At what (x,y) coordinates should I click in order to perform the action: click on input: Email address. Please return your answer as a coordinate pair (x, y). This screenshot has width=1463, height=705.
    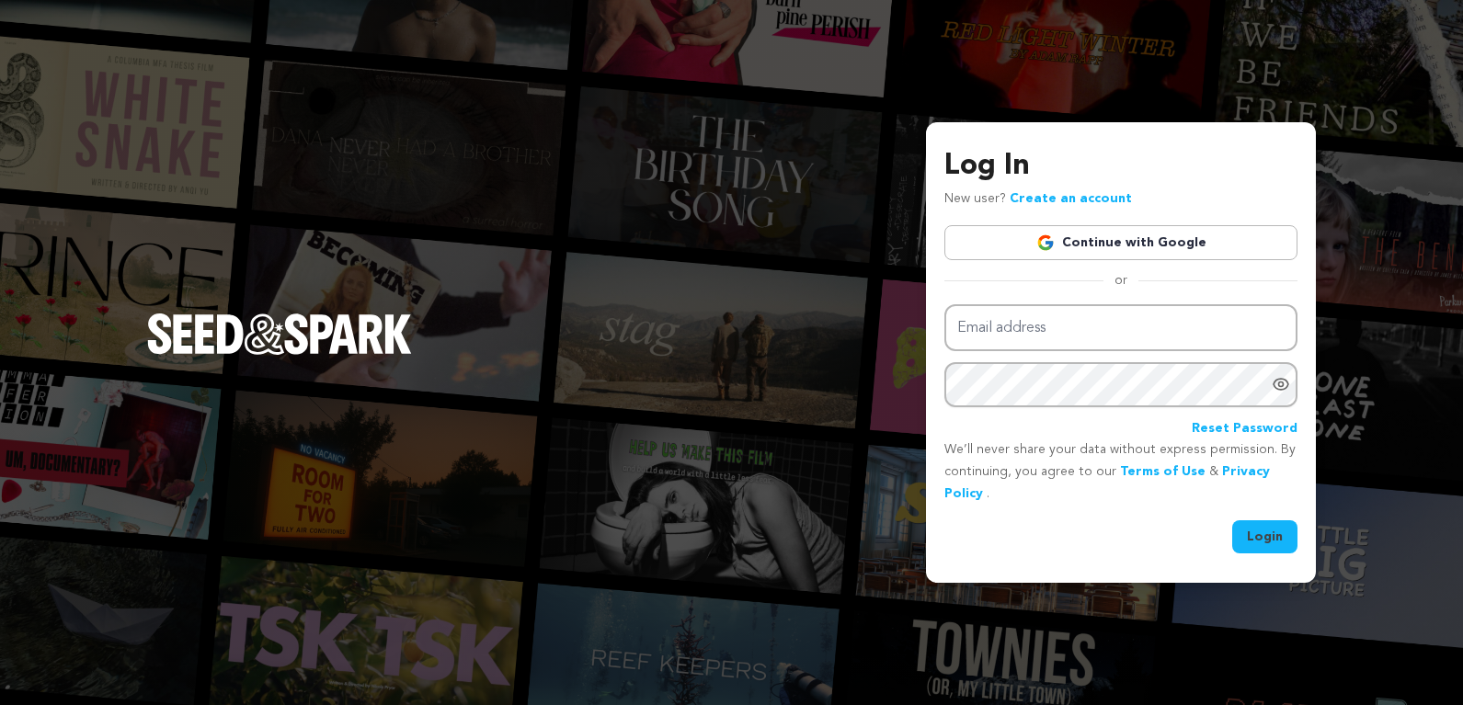
    Looking at the image, I should click on (1121, 327).